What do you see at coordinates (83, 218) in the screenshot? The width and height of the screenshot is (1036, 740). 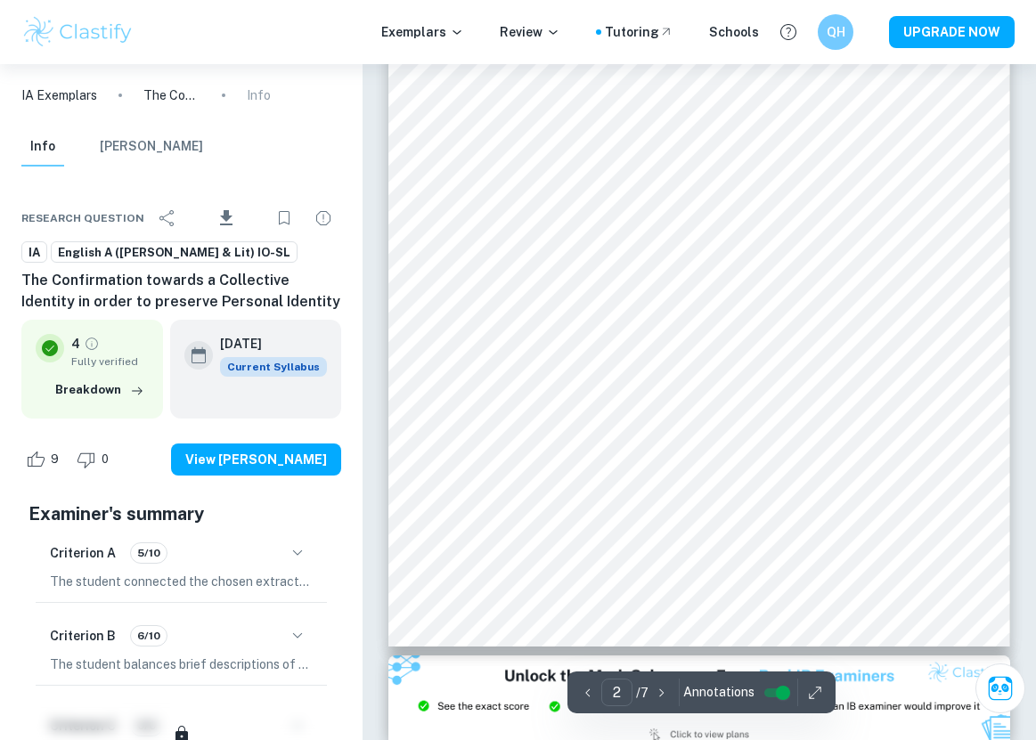 I see `span: Research question` at bounding box center [83, 218].